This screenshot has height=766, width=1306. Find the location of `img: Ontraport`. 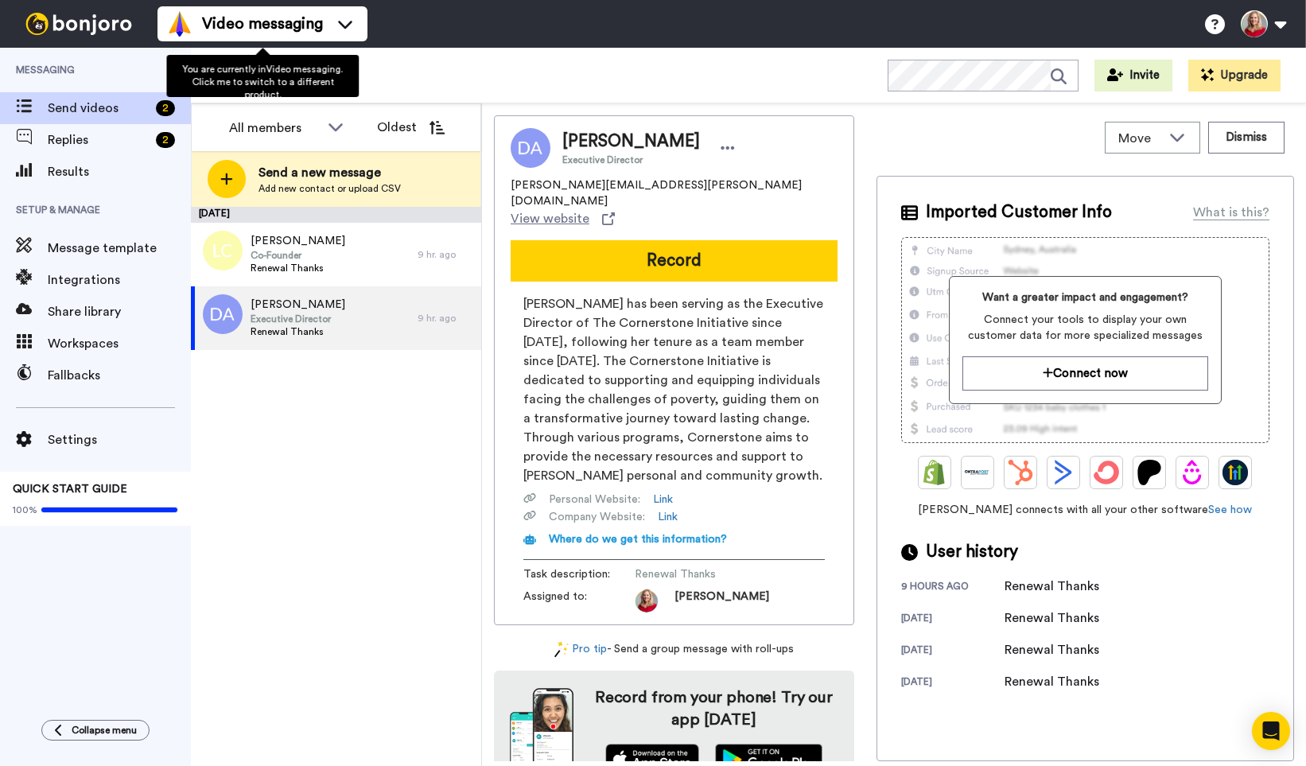

img: Ontraport is located at coordinates (978, 473).